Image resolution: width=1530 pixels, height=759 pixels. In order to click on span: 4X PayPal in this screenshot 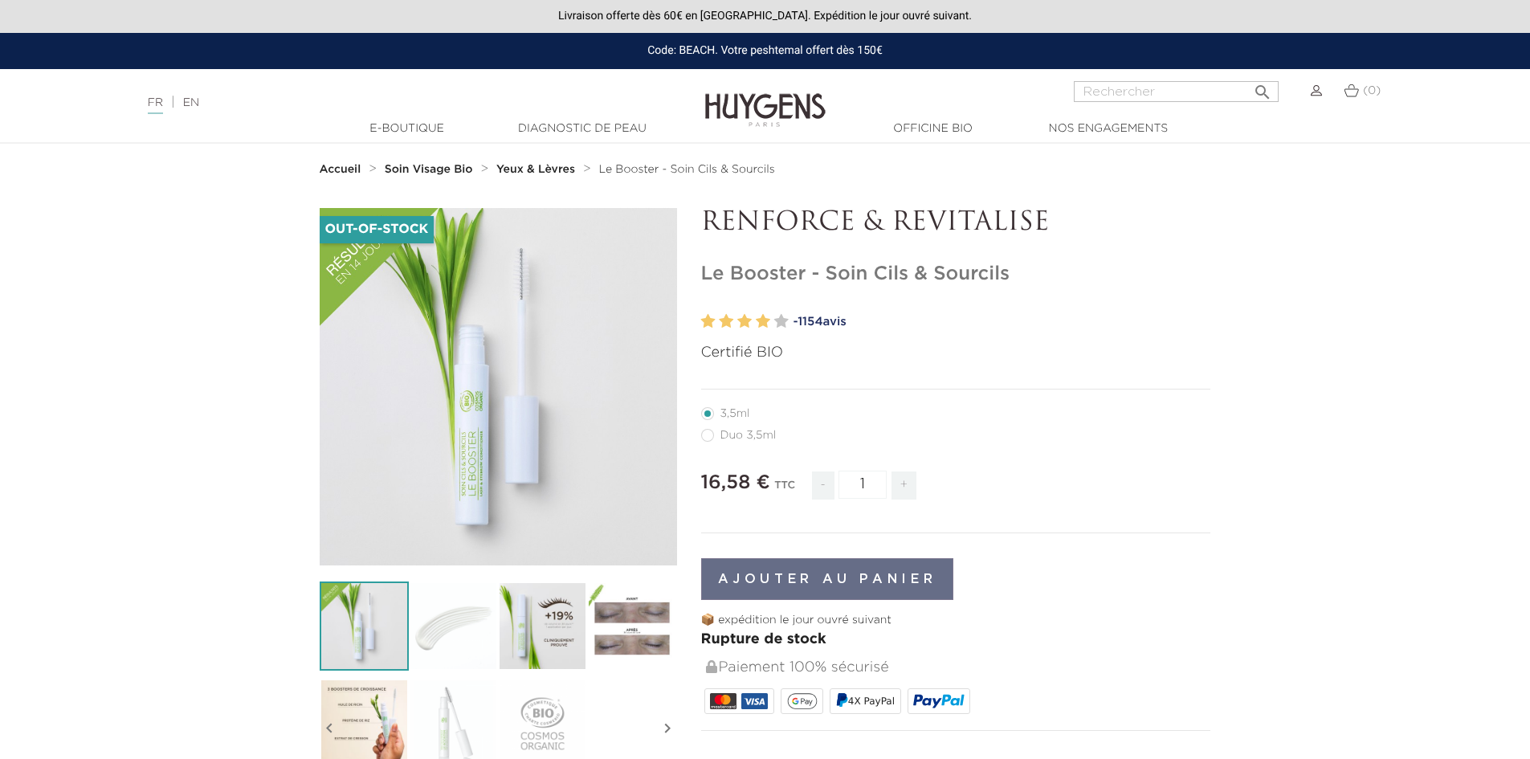, I will do `click(871, 701)`.